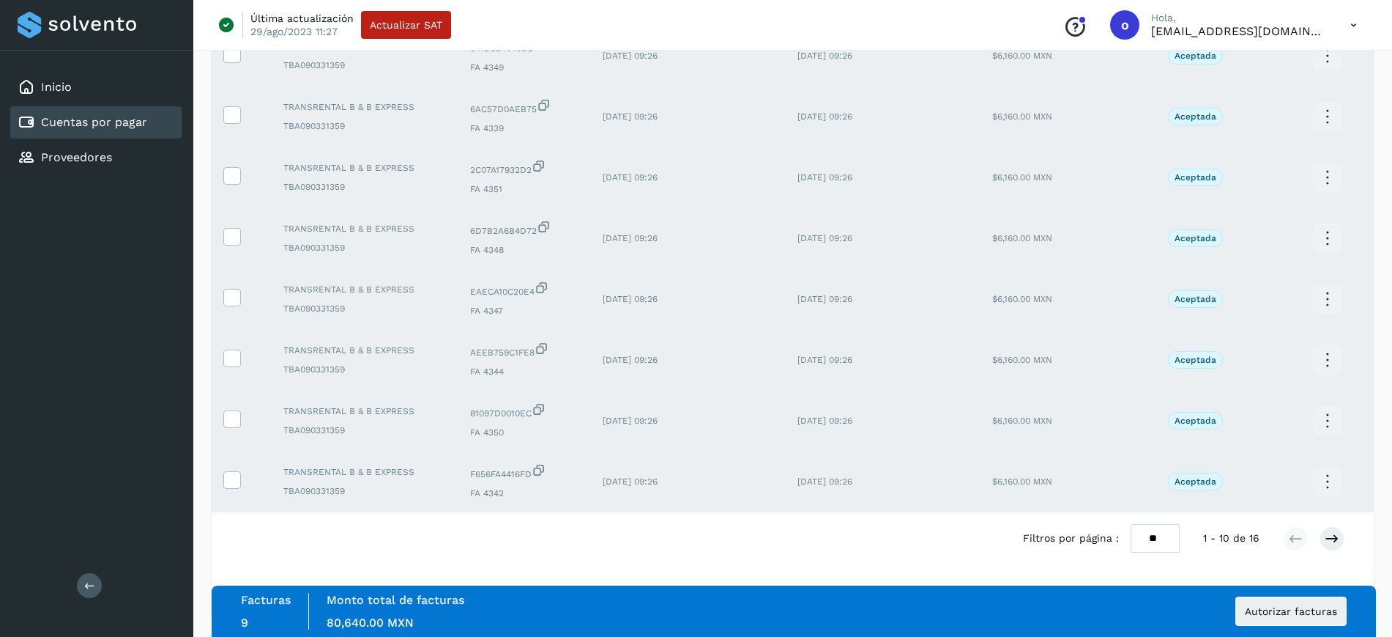 This screenshot has width=1392, height=637. I want to click on p: Última actualización, so click(302, 18).